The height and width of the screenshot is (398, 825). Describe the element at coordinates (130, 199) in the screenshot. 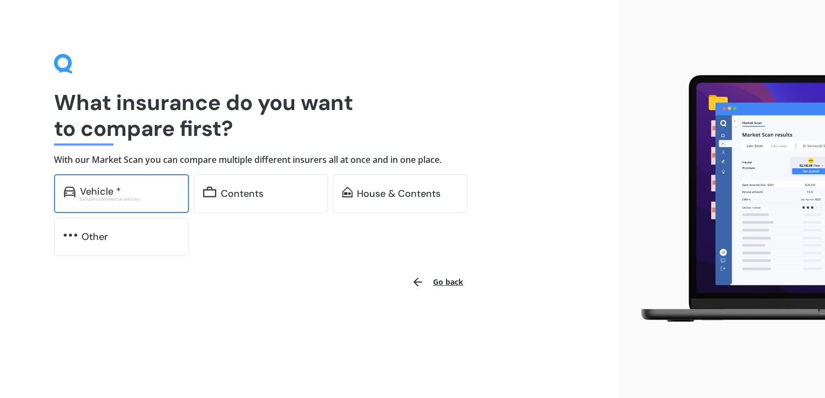

I see `div: Excludes commercial vehicles` at that location.